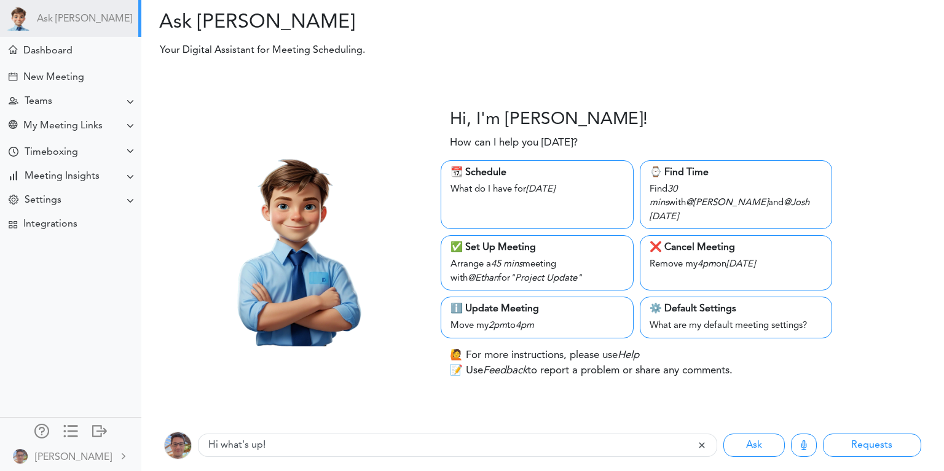 The image size is (944, 471). What do you see at coordinates (754, 445) in the screenshot?
I see `button: Ask` at bounding box center [754, 445].